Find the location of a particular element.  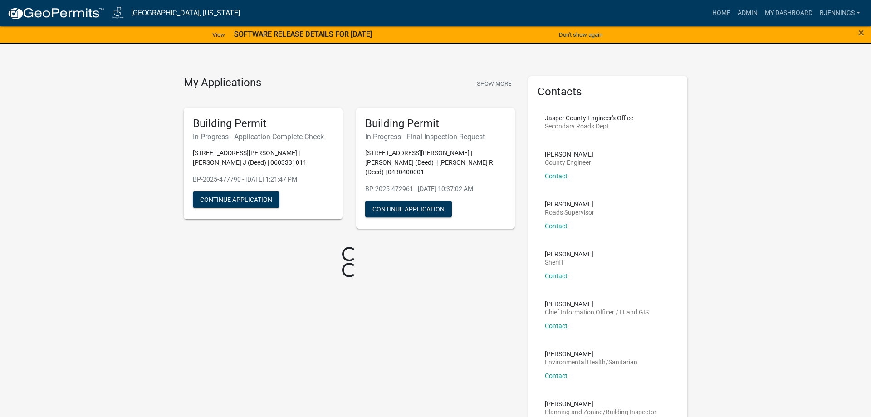

a: Admin is located at coordinates (747, 13).